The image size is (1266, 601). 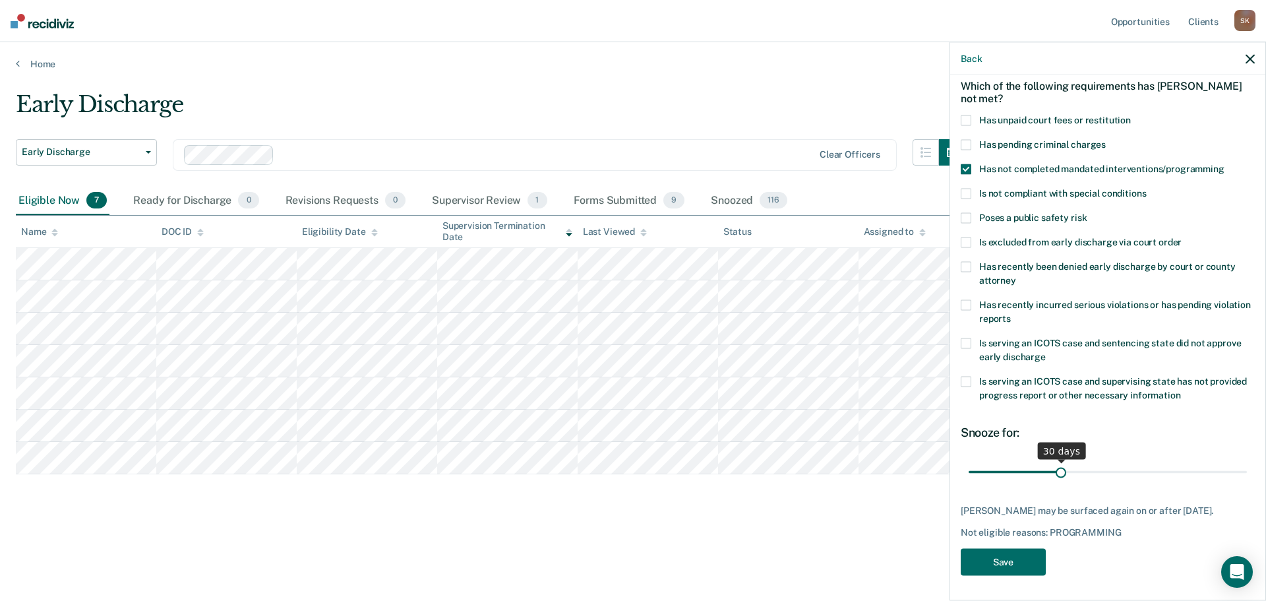 I want to click on div: Status, so click(x=737, y=231).